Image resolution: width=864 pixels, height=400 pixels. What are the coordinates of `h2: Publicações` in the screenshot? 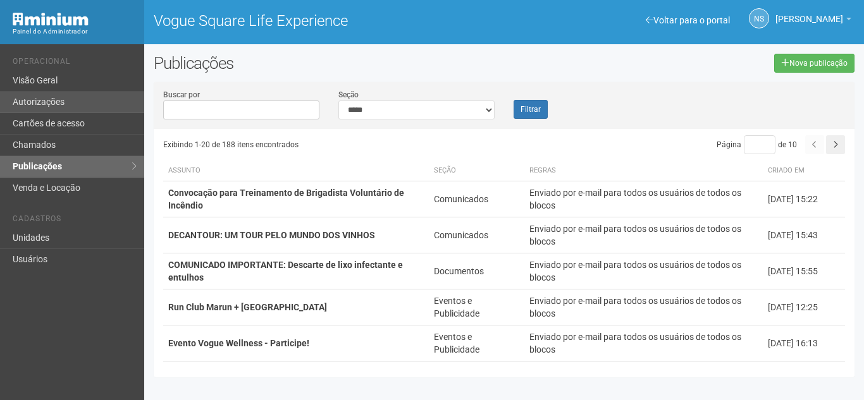 It's located at (294, 63).